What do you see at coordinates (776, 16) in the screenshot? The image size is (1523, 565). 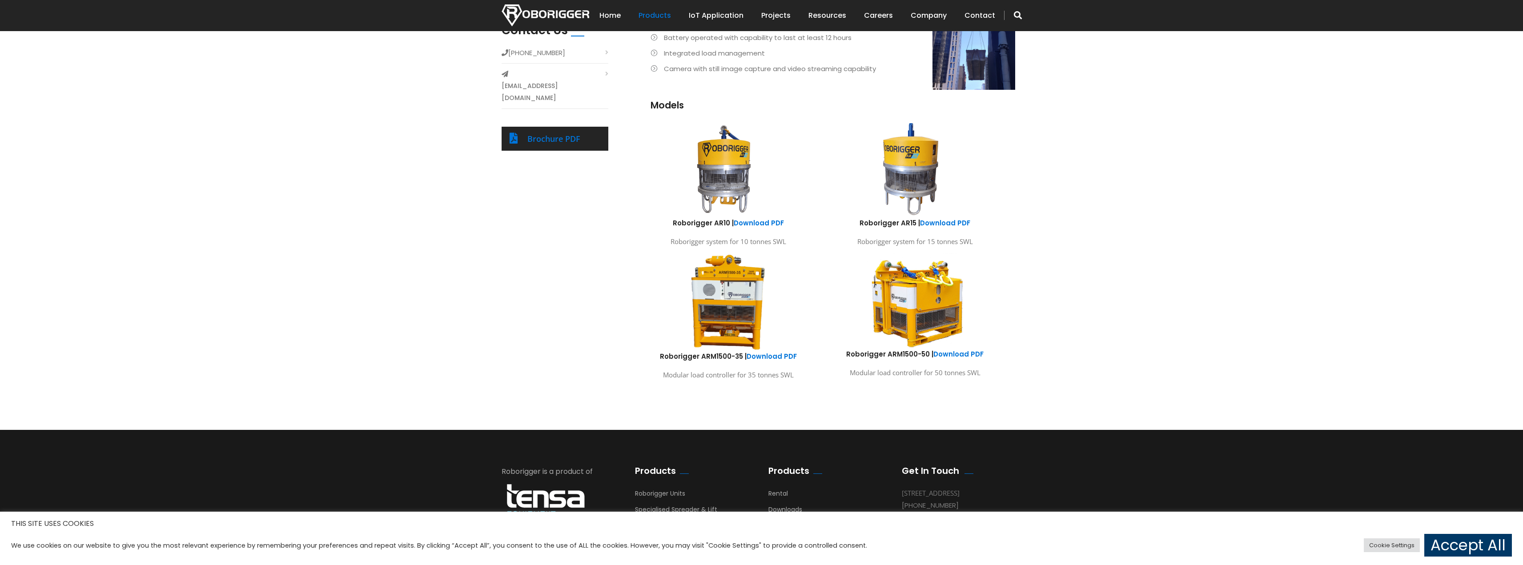 I see `a: Projects` at bounding box center [776, 16].